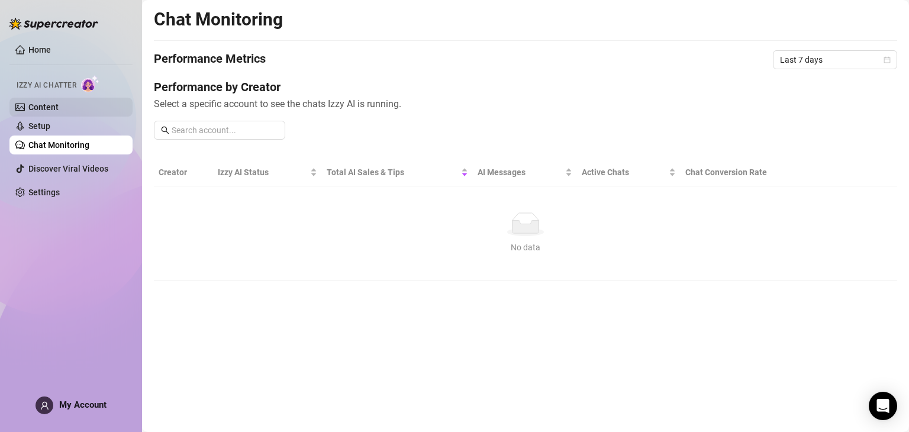 Image resolution: width=909 pixels, height=432 pixels. I want to click on span: user, so click(44, 405).